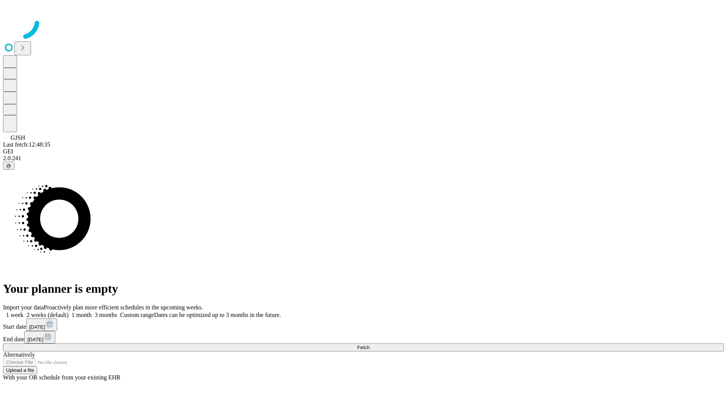 Image resolution: width=727 pixels, height=409 pixels. What do you see at coordinates (363, 151) in the screenshot?
I see `div: GEI` at bounding box center [363, 151].